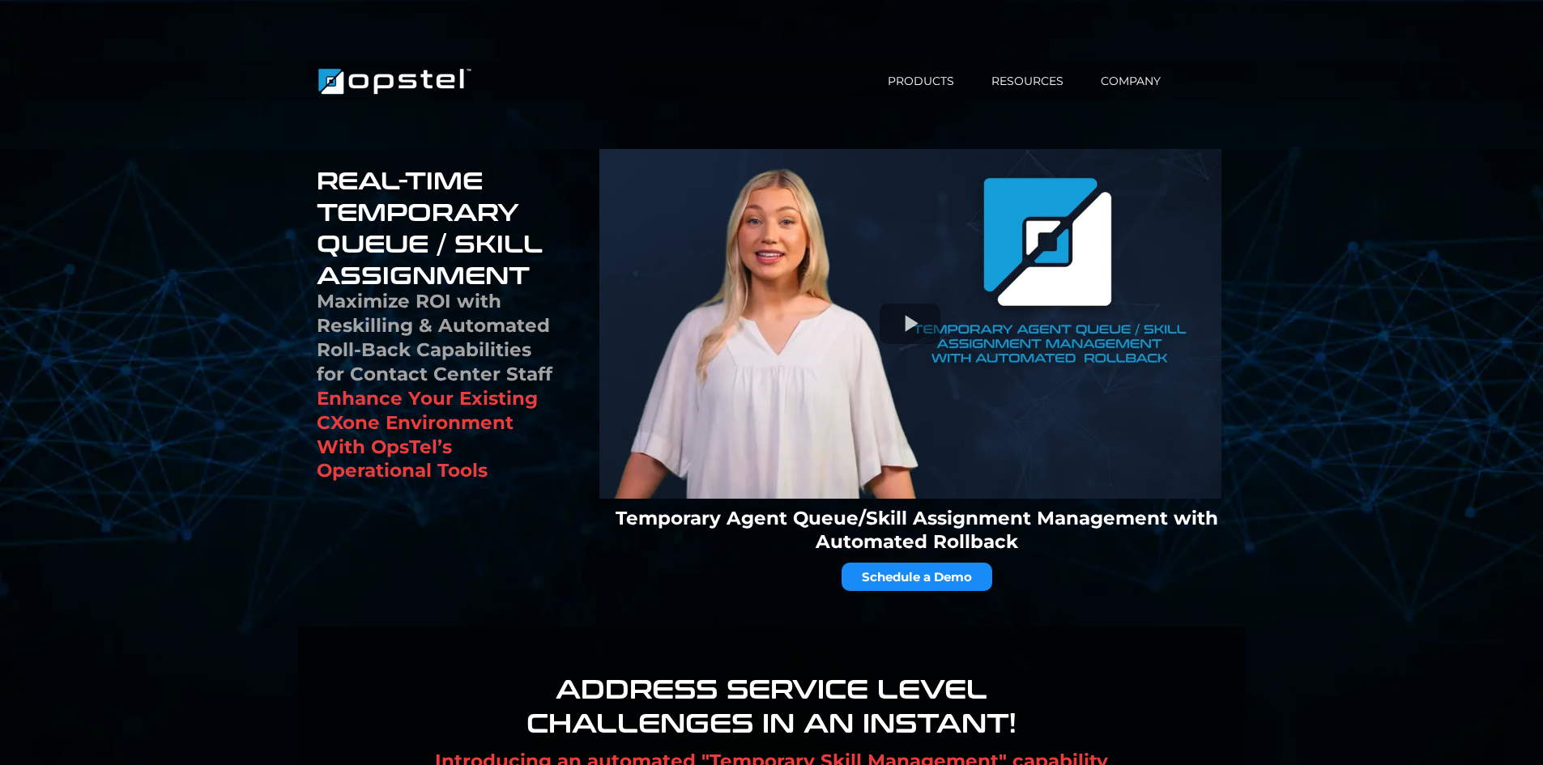 This screenshot has height=765, width=1543. Describe the element at coordinates (427, 435) in the screenshot. I see `strong: Enhance Your Existing CXone Environment With OpsTel’s Operational Tools` at that location.